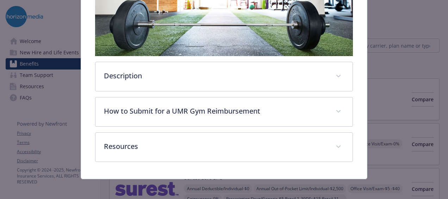 The image size is (448, 199). What do you see at coordinates (224, 112) in the screenshot?
I see `div: How to Submit for a UMR Gym Reimbursement` at bounding box center [224, 112].